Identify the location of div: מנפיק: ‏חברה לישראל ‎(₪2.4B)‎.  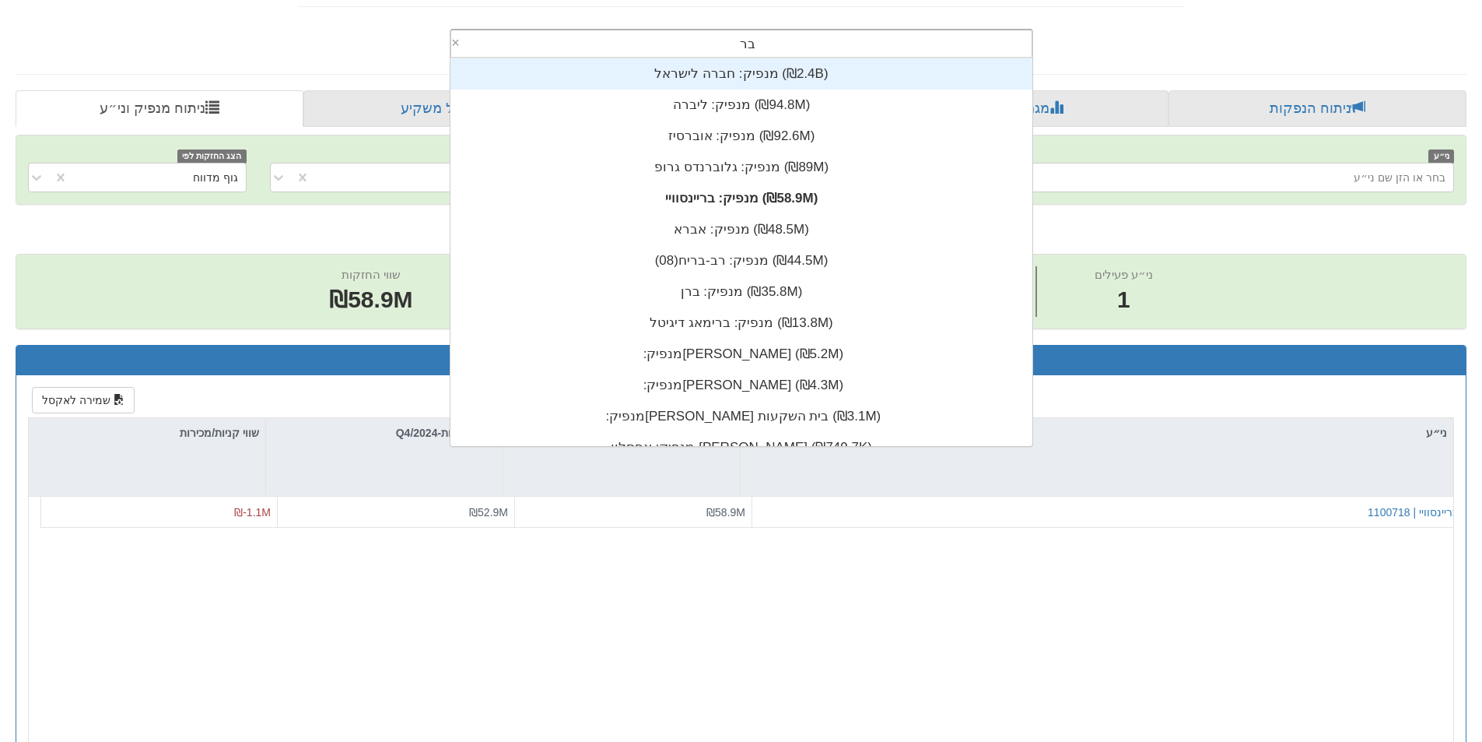
(742, 74).